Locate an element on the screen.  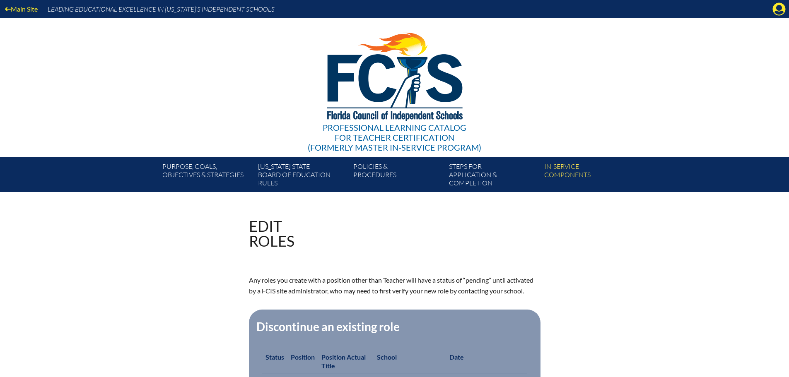
a: Professional Learning Catalog for Teacher Certification(formerly Master In-service Program) is located at coordinates (394, 85).